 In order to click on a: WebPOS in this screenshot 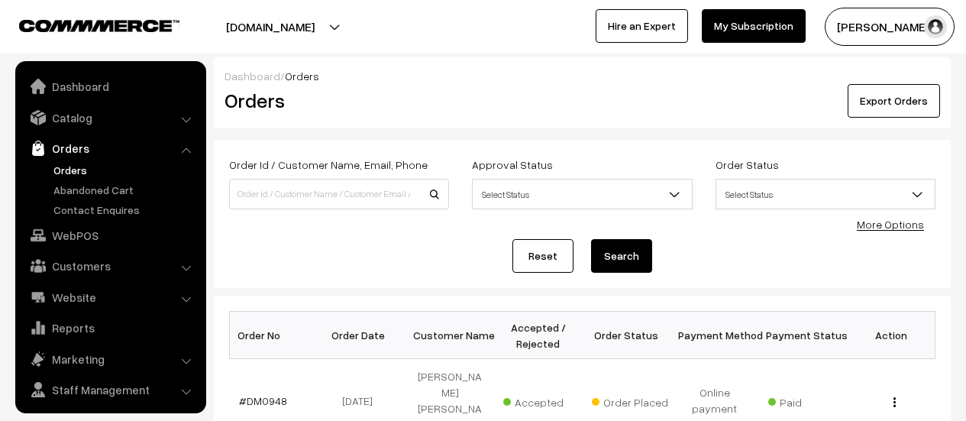, I will do `click(110, 235)`.